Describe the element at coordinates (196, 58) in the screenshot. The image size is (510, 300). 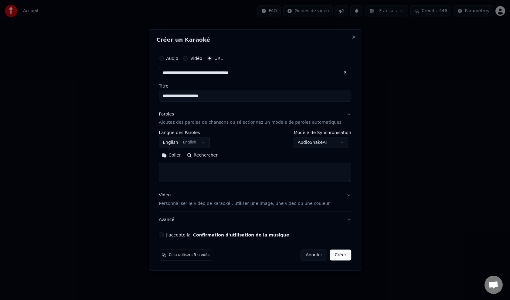
I see `label: Vidéo` at that location.